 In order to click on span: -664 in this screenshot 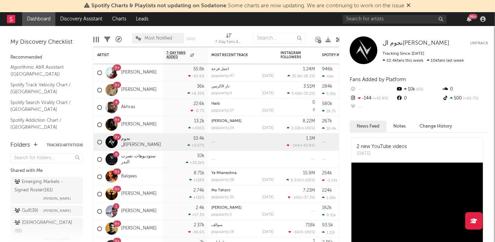, I will do `click(298, 232)`.